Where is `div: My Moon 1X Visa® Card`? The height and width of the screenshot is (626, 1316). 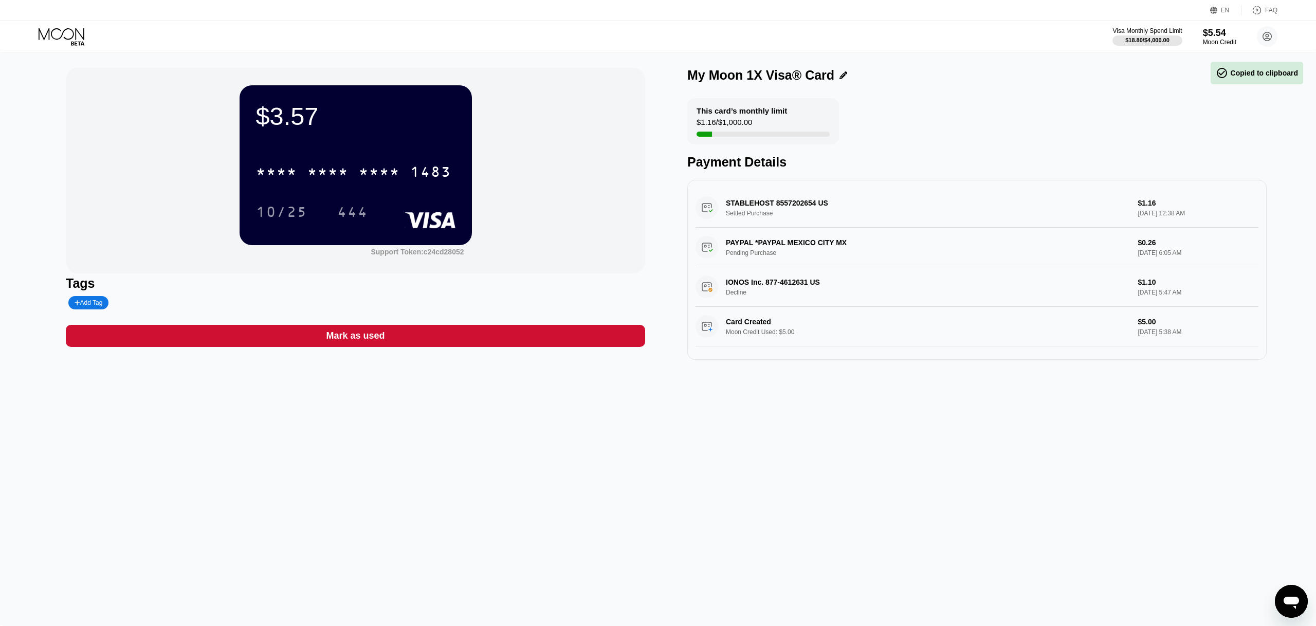 div: My Moon 1X Visa® Card is located at coordinates (761, 75).